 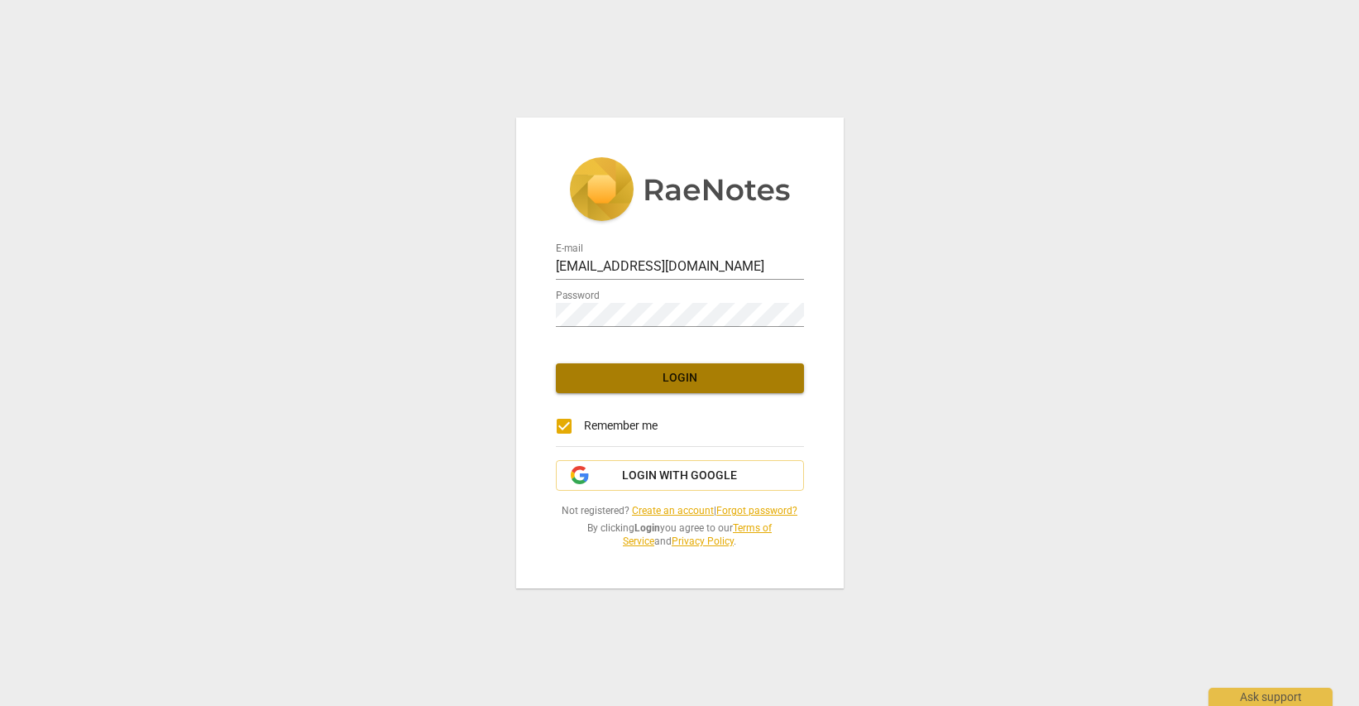 I want to click on span: Remember me, so click(x=620, y=425).